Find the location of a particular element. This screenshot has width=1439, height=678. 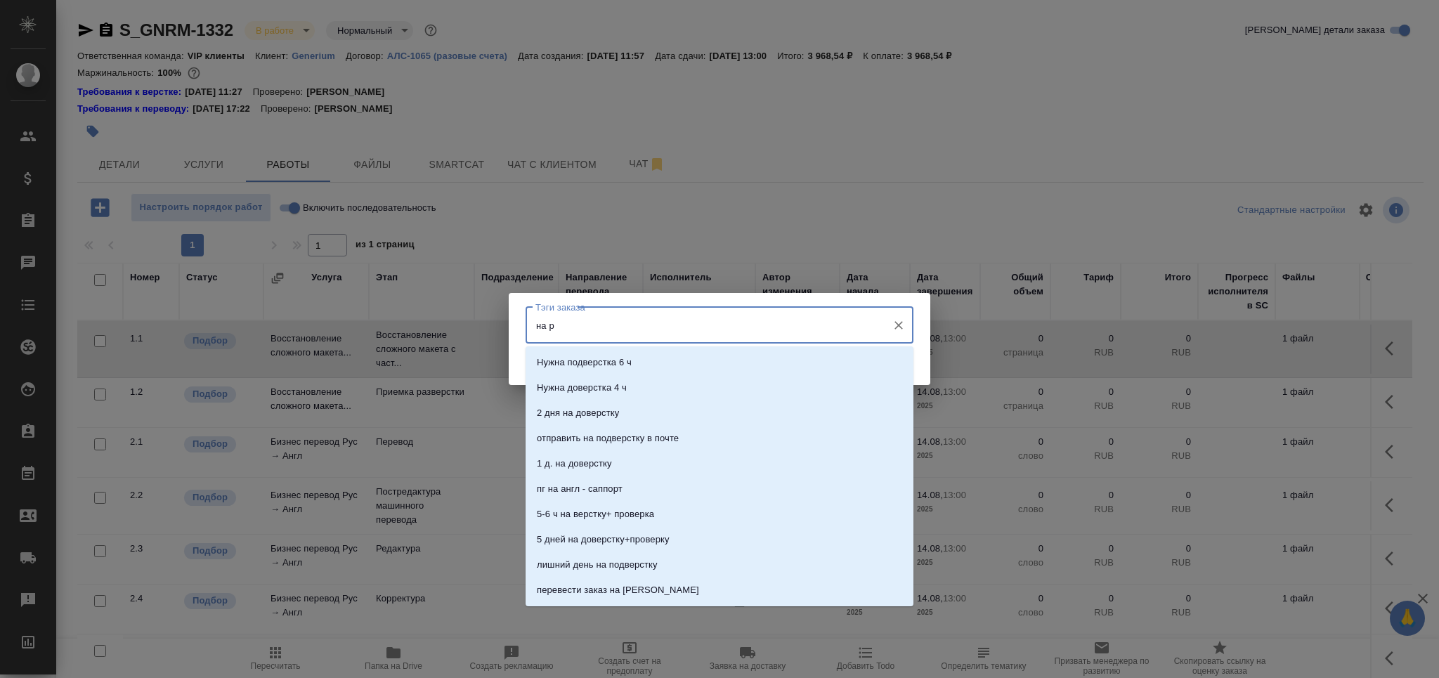

p: 5 дней на доверстку+проверку is located at coordinates (603, 539).